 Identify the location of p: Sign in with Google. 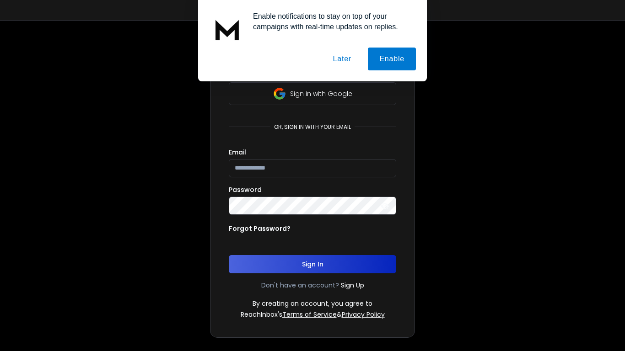
(321, 94).